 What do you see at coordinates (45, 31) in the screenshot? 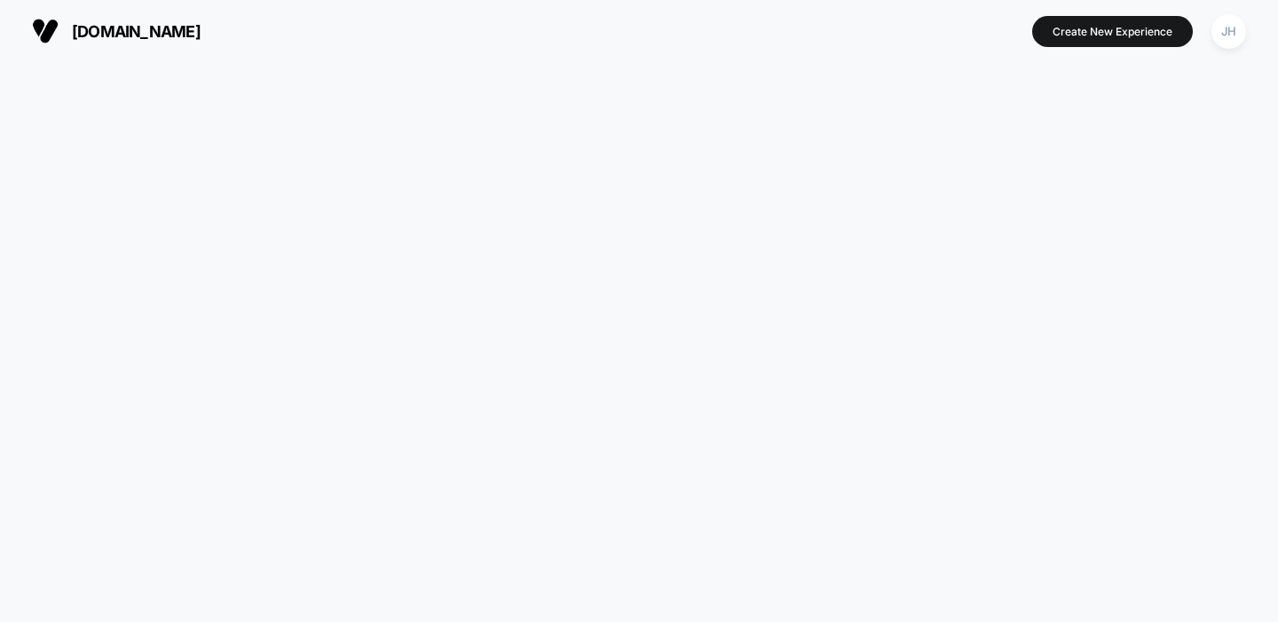
I see `img: Visually logo` at bounding box center [45, 31].